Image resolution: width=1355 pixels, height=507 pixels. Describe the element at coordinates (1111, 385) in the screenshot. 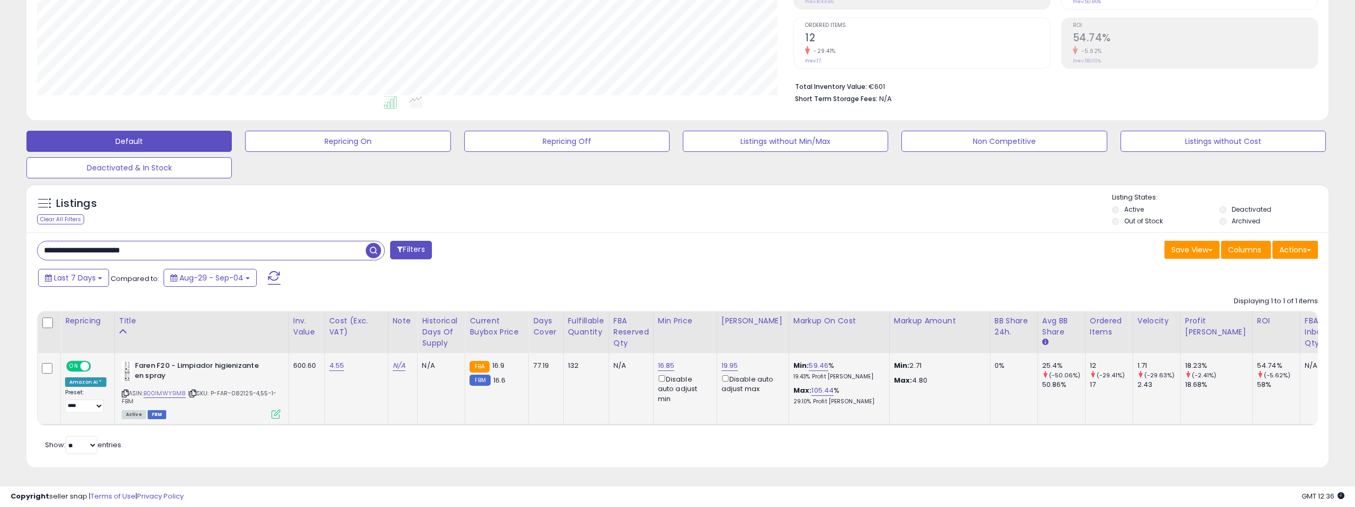

I see `div: 17` at that location.